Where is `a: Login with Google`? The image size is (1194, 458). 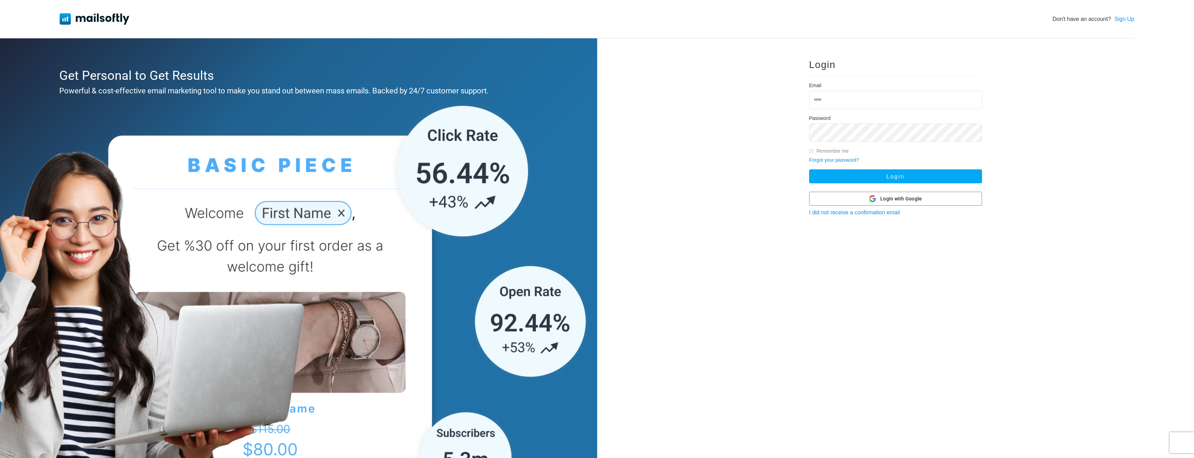
a: Login with Google is located at coordinates (895, 199).